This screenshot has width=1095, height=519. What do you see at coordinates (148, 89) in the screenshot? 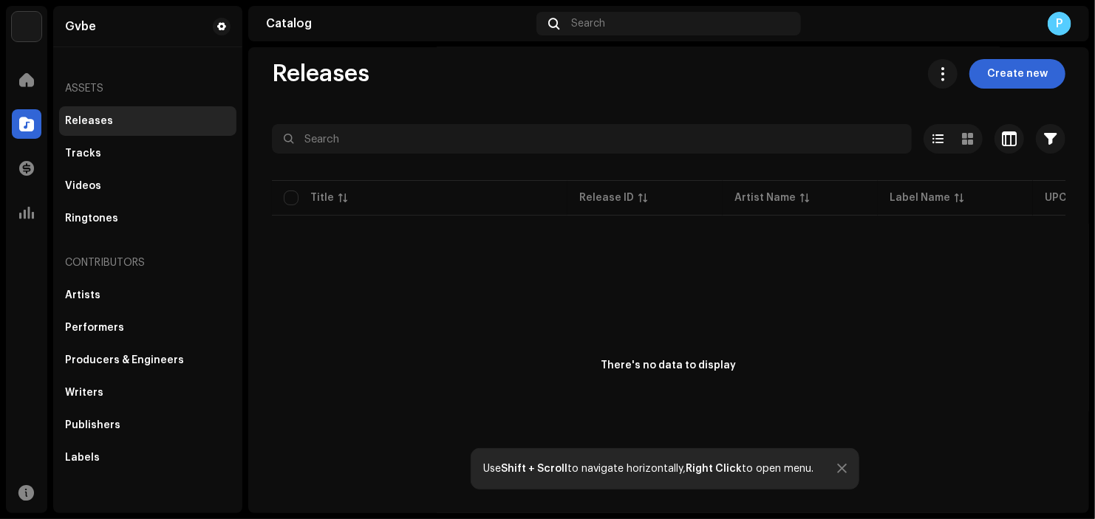
I see `div: Assets` at bounding box center [148, 89].